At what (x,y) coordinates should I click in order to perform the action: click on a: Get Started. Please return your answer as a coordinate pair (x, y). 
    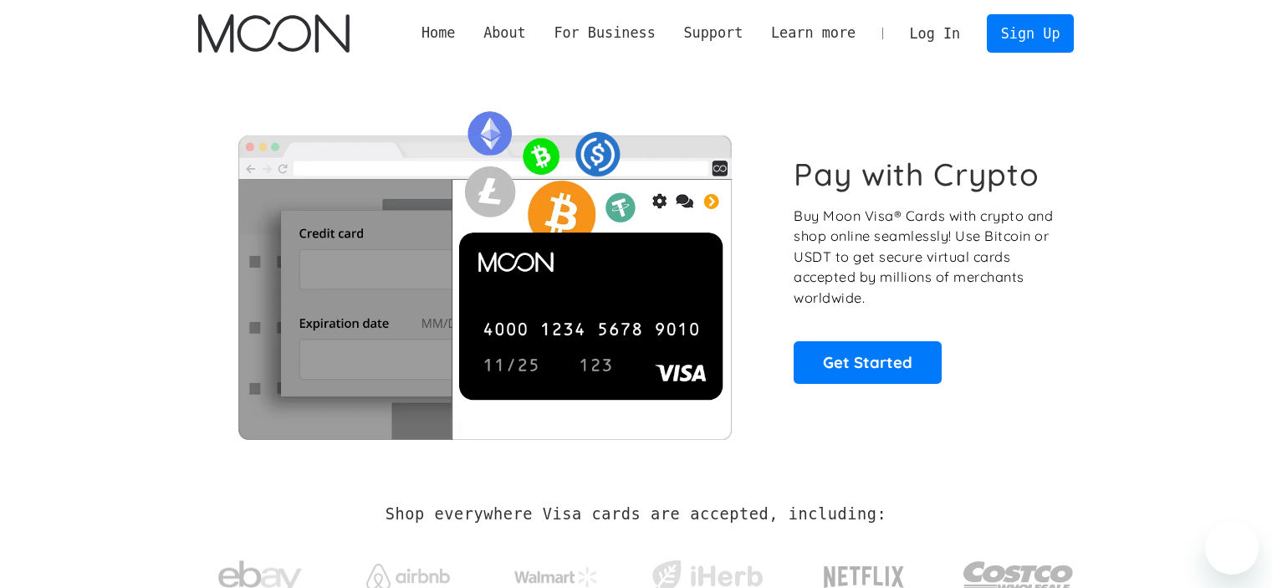
    Looking at the image, I should click on (867, 362).